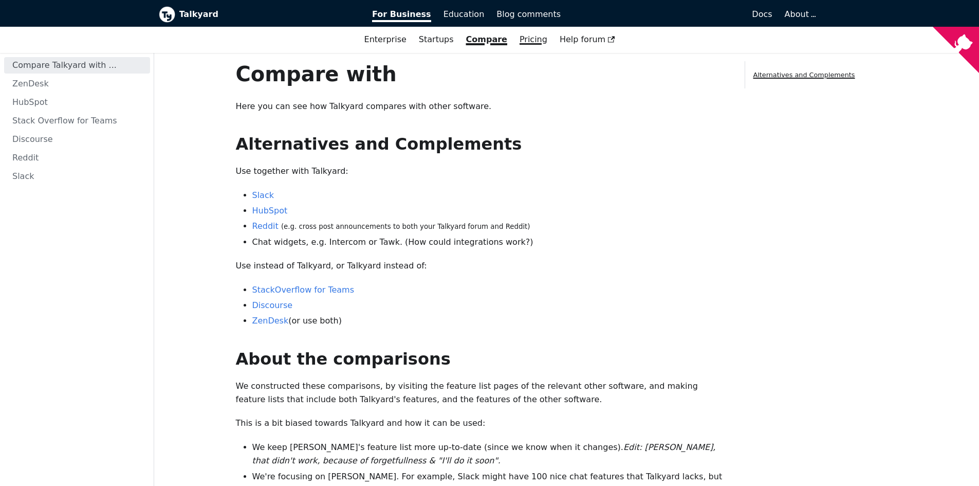  What do you see at coordinates (258, 14) in the screenshot?
I see `a: Talkyard logoTalkyard` at bounding box center [258, 14].